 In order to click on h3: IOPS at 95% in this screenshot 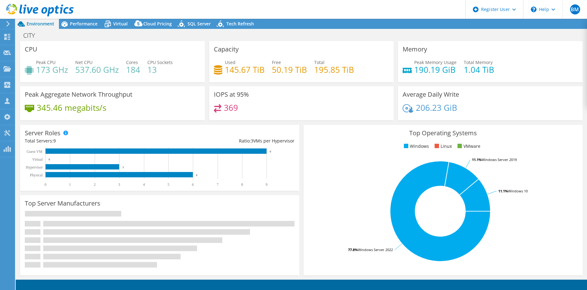, I will do `click(231, 94)`.